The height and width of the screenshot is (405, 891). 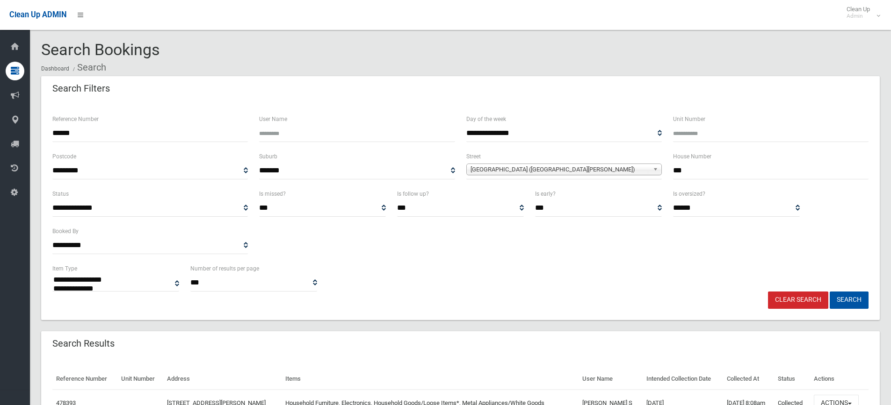 What do you see at coordinates (545, 194) in the screenshot?
I see `label: Is early?` at bounding box center [545, 194].